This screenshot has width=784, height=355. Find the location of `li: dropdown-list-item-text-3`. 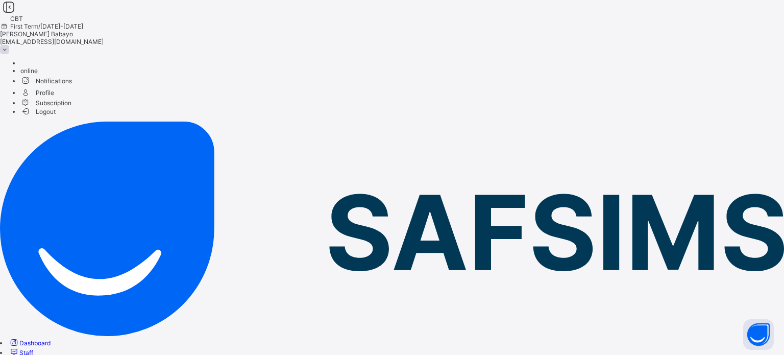

li: dropdown-list-item-text-3 is located at coordinates (402, 80).